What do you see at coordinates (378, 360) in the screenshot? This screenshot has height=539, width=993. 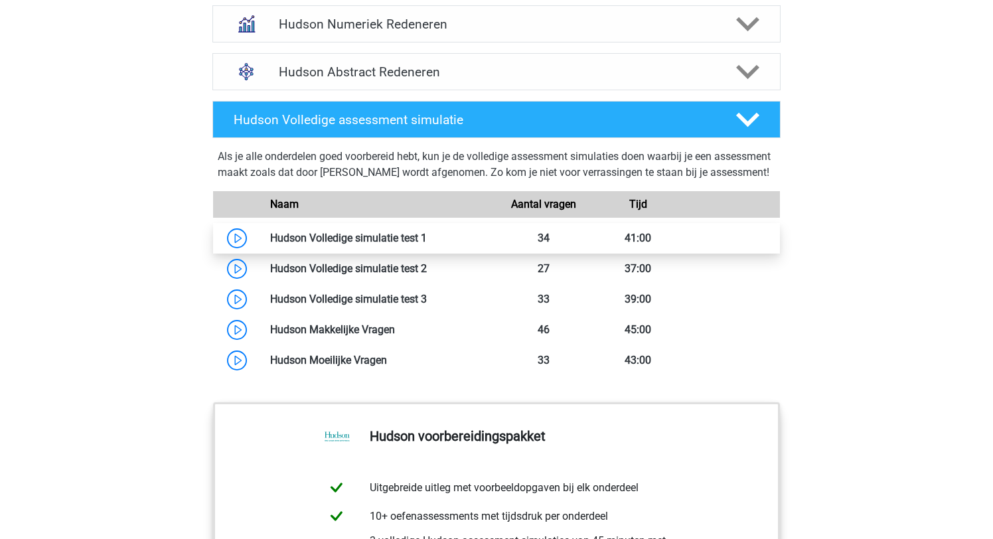 I see `div: Hudson Moeilijke Vragen` at bounding box center [378, 360].